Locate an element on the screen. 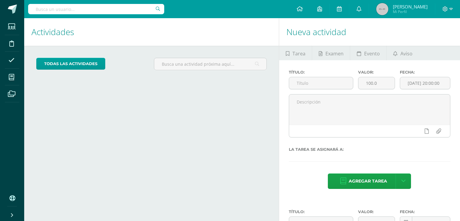 The width and height of the screenshot is (460, 221). span: Evento is located at coordinates (372, 54).